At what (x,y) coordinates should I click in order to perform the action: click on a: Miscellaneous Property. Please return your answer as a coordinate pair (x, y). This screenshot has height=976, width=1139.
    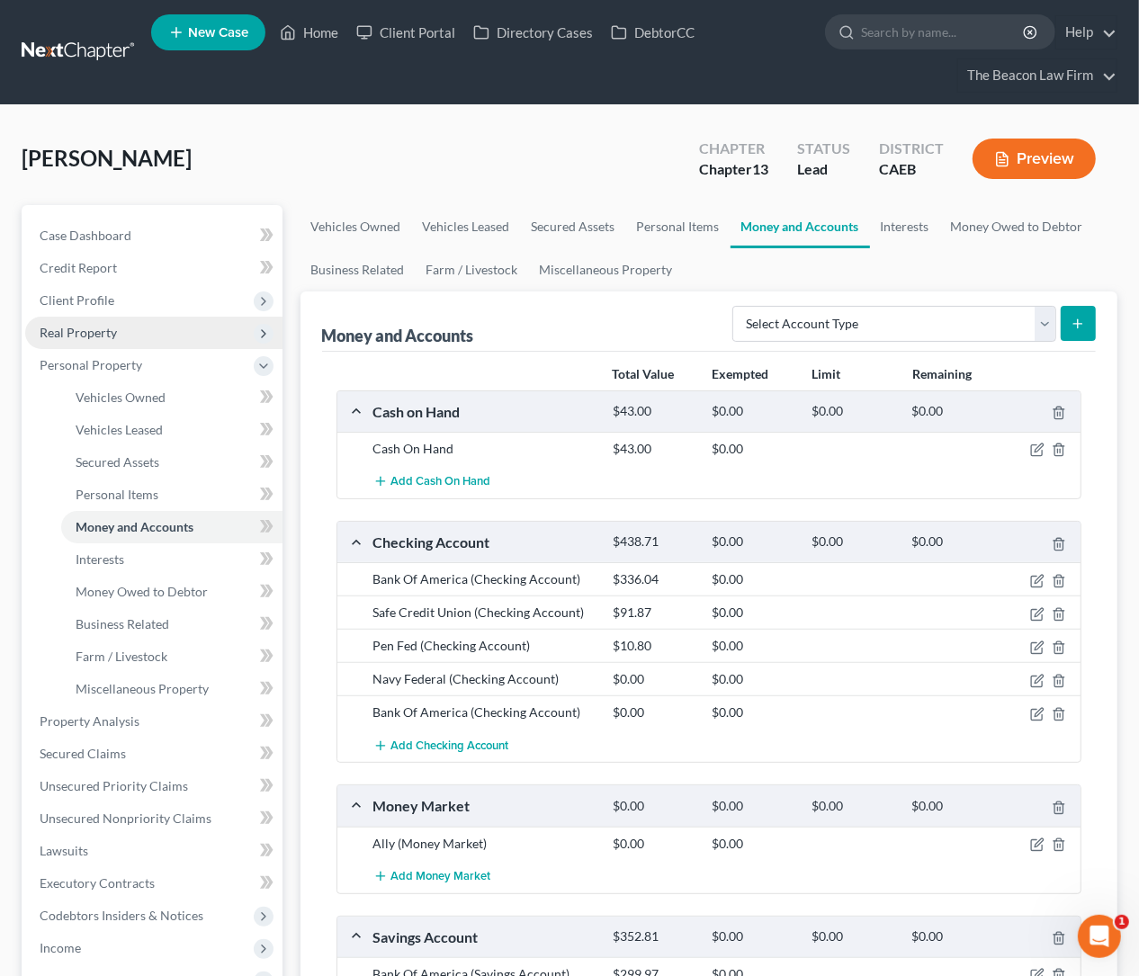
    Looking at the image, I should click on (172, 689).